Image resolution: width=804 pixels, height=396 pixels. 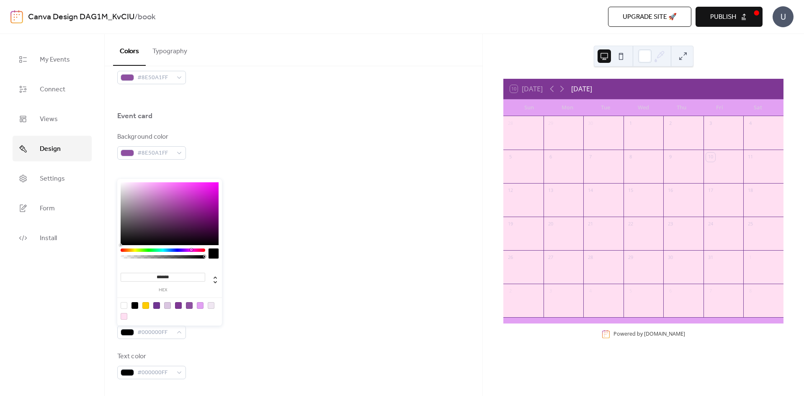 I want to click on div: 9, so click(x=670, y=157).